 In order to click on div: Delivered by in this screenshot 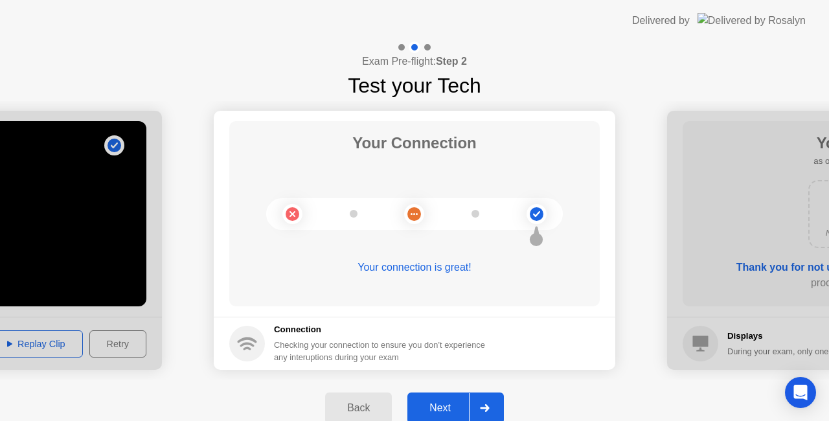, I will do `click(660, 21)`.